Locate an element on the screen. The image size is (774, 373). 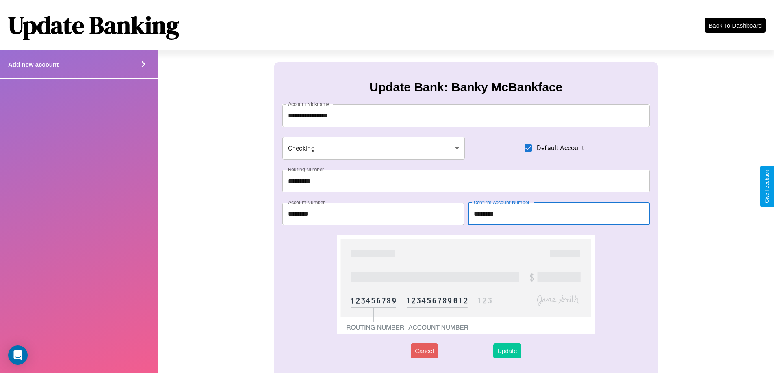
h3: Update Bank: Banky McBankface is located at coordinates (466, 87).